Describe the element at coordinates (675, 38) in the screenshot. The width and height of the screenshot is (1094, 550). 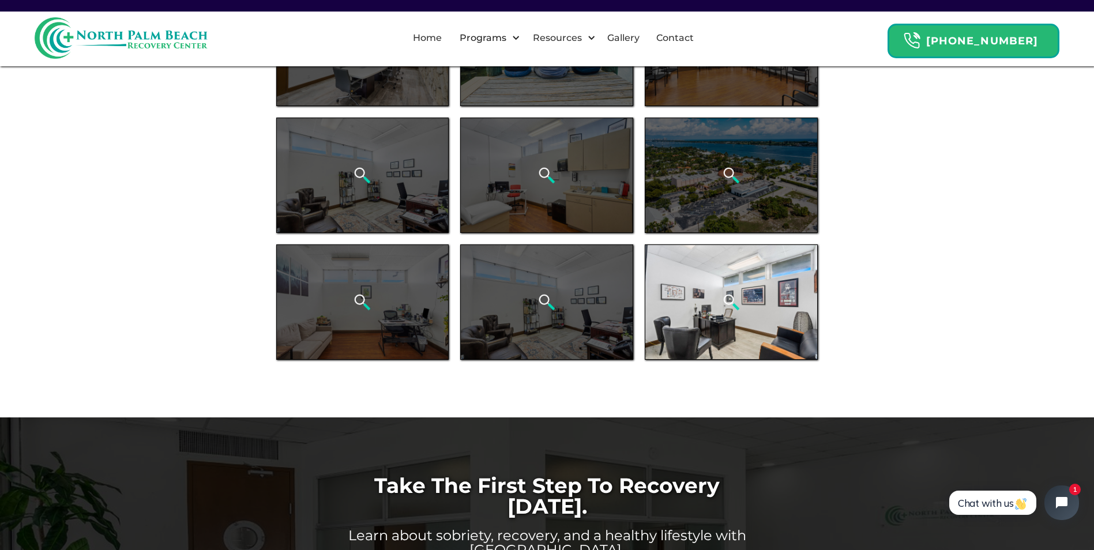
I see `a: Contact` at that location.